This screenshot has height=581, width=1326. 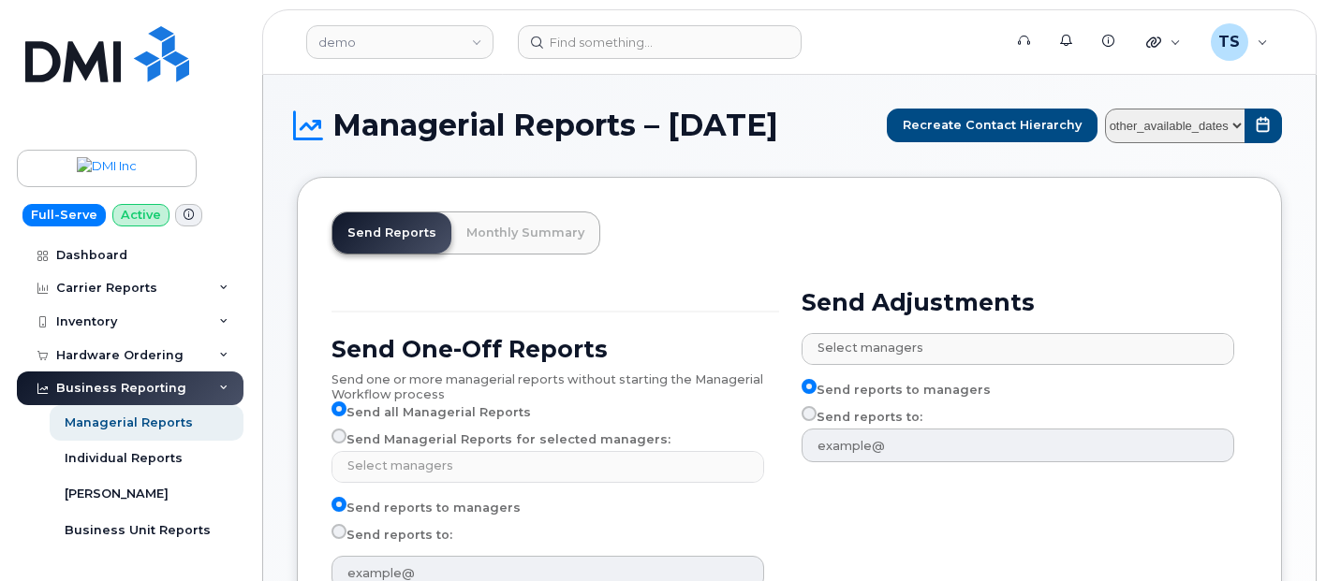 What do you see at coordinates (992, 125) in the screenshot?
I see `button: Recreate Contact Hierarchy` at bounding box center [992, 125].